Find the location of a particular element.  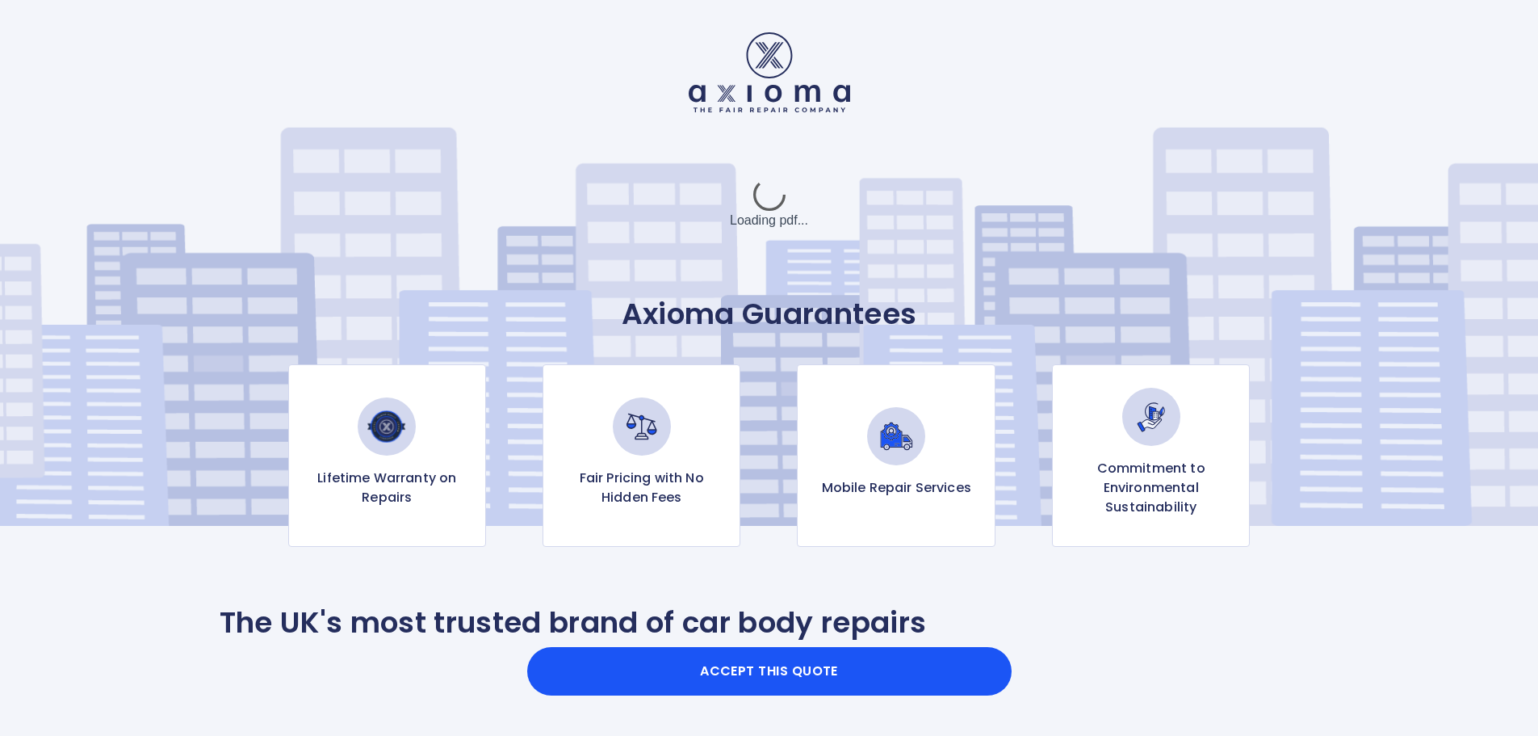

div: Loading pdf... is located at coordinates (770, 204).